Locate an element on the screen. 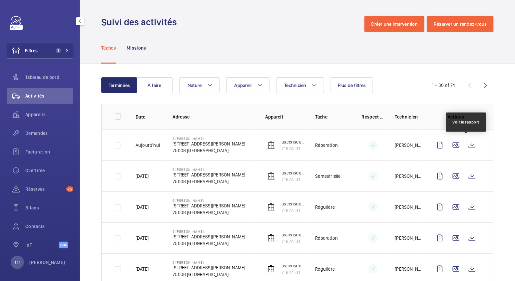 This screenshot has height=281, width=515. div: Voir le rapport is located at coordinates (466, 122).